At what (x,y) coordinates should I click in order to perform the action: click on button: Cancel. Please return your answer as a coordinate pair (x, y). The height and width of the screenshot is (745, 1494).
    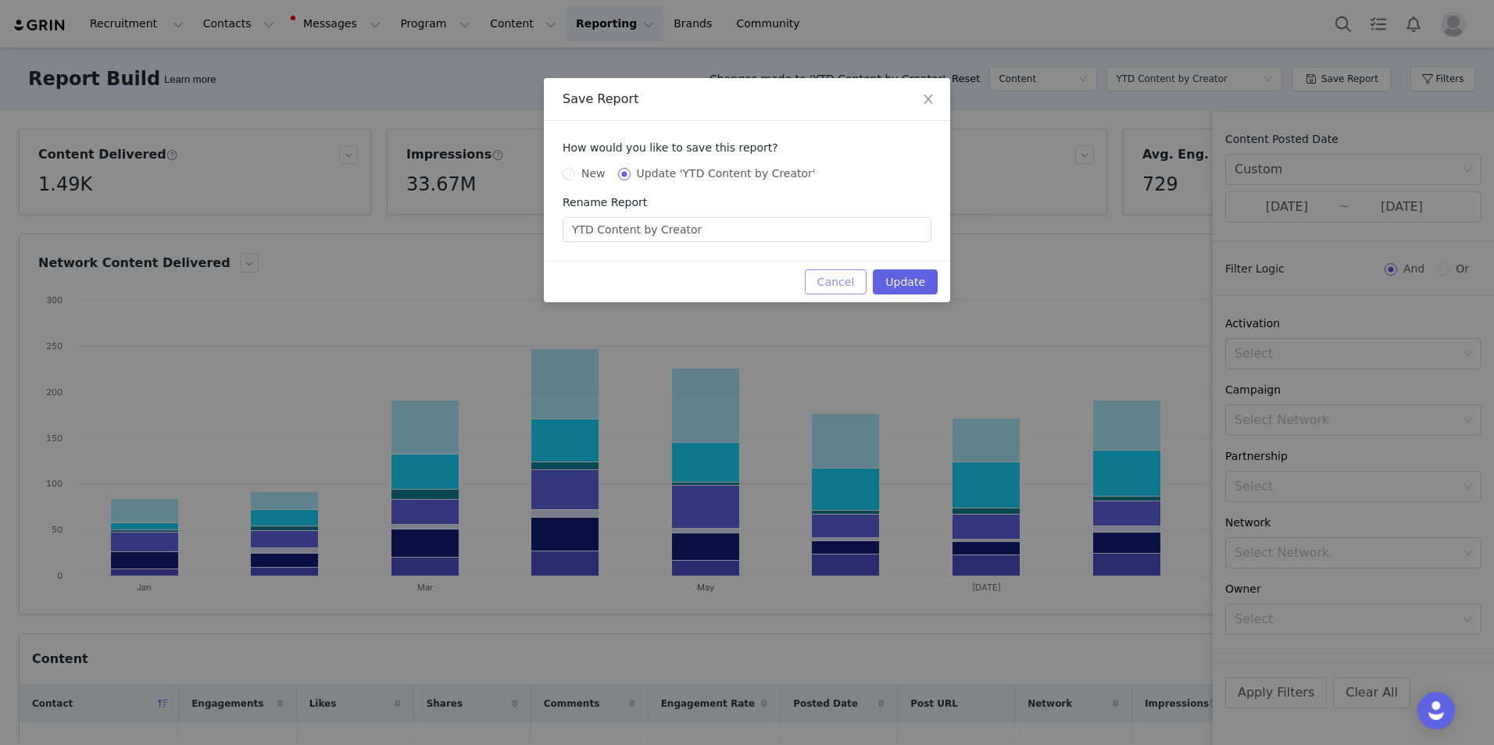
    Looking at the image, I should click on (835, 282).